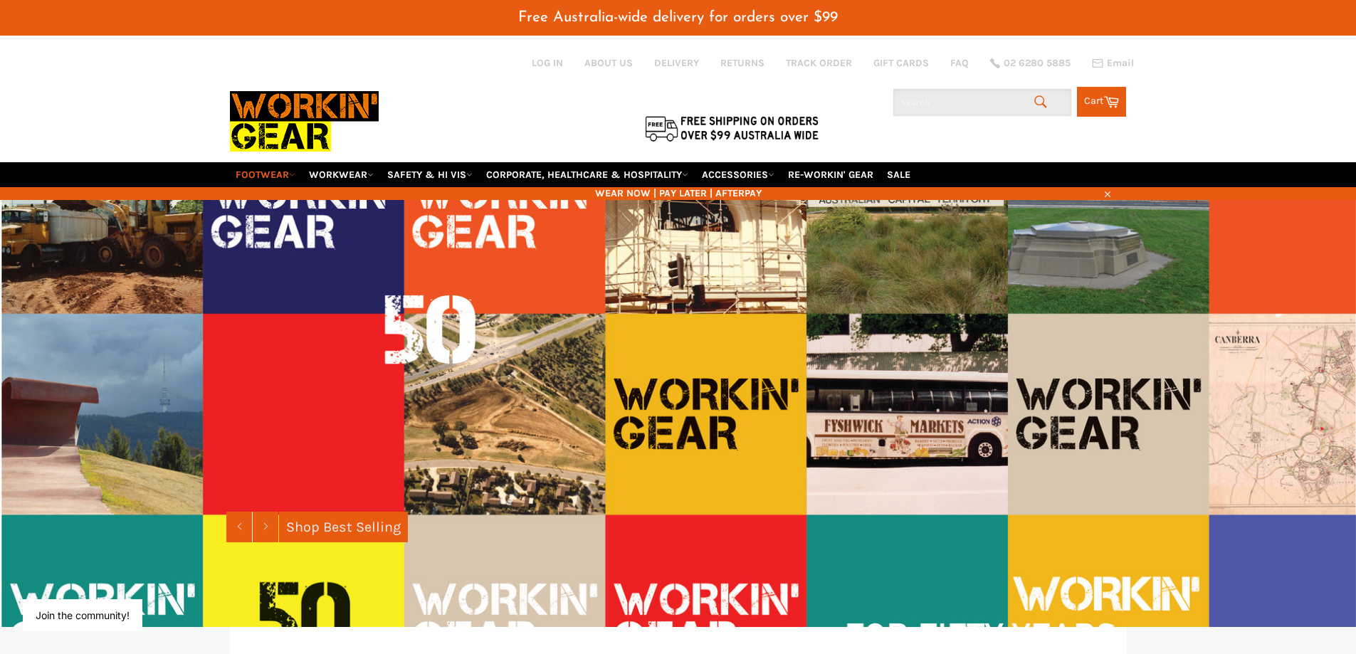 This screenshot has height=654, width=1356. I want to click on a: WORKWEAR, so click(341, 174).